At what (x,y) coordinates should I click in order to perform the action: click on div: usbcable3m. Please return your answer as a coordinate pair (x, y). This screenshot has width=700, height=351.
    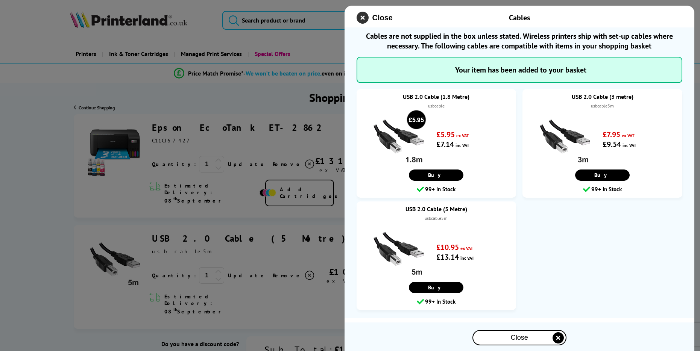
    Looking at the image, I should click on (602, 106).